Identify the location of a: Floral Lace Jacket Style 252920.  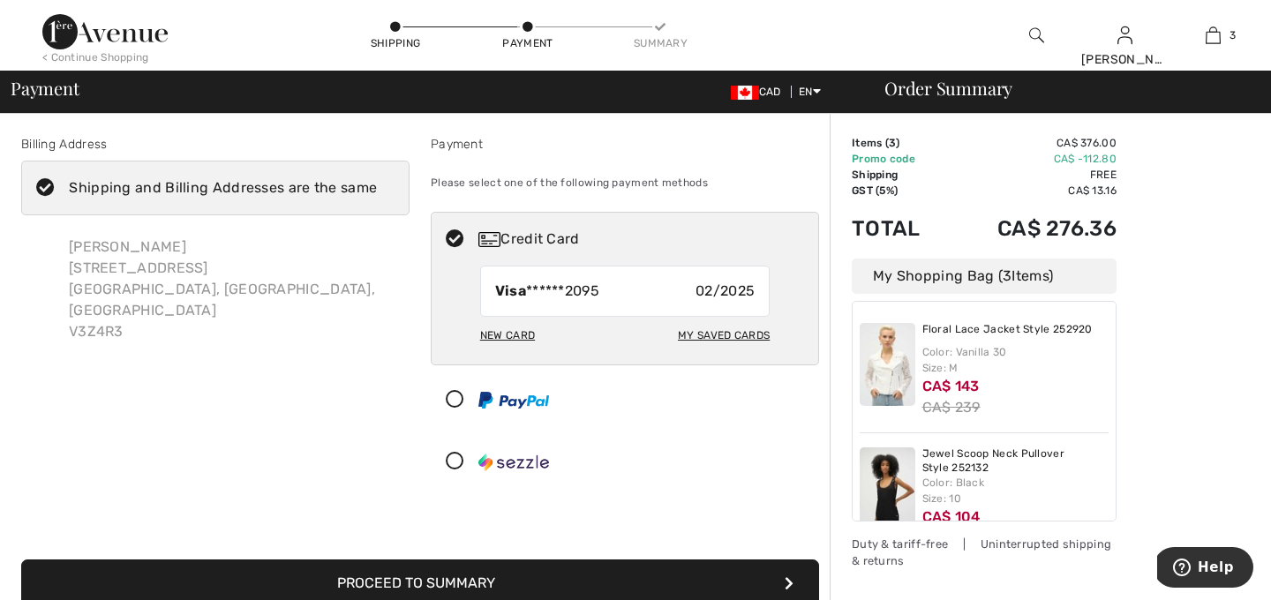
(1007, 330).